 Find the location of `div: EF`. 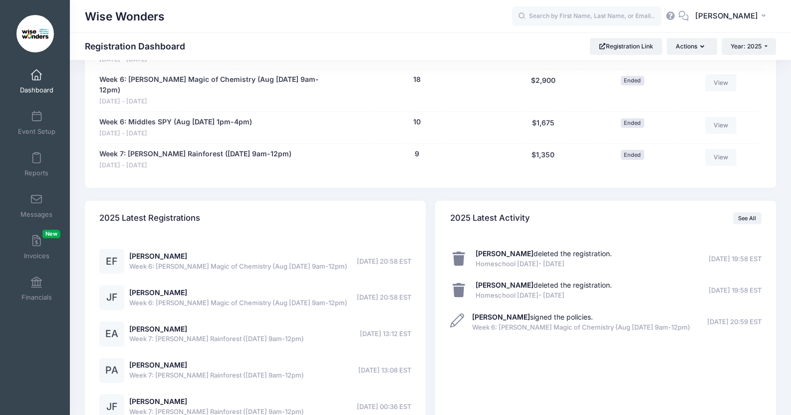

div: EF is located at coordinates (112, 261).